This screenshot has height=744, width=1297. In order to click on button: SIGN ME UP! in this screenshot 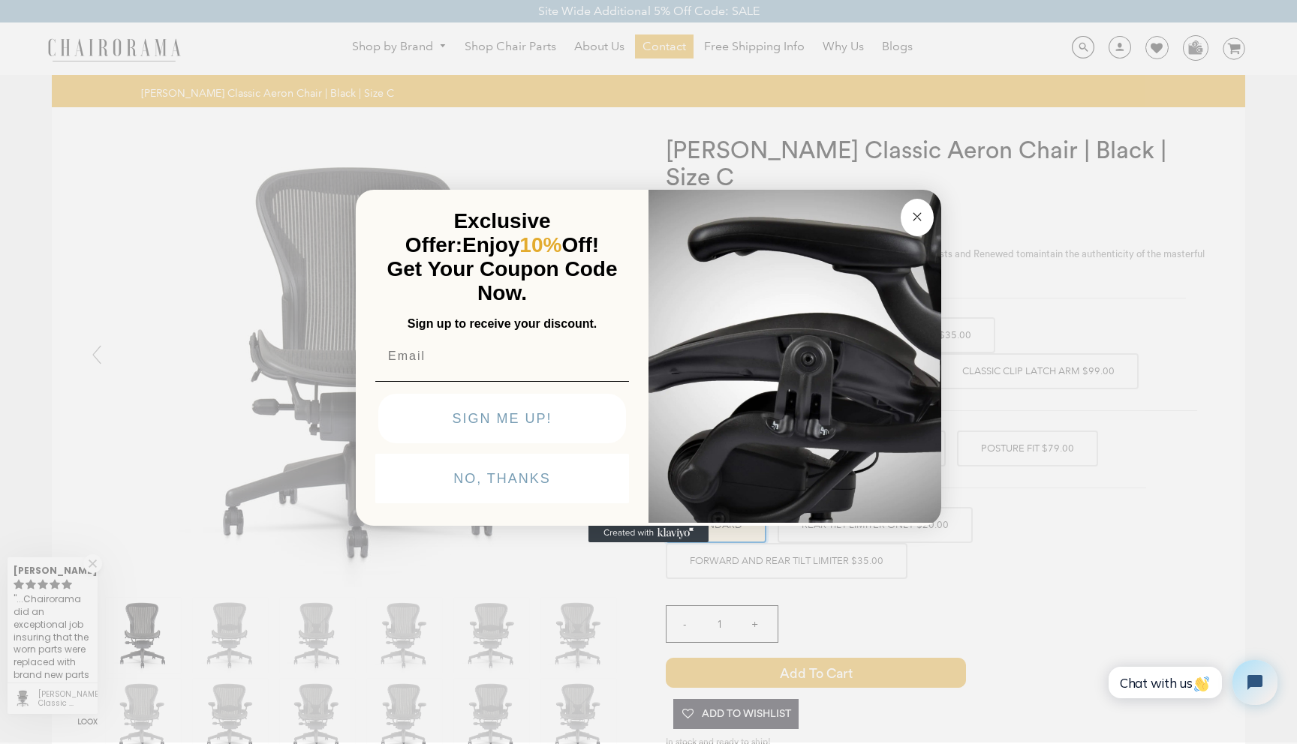, I will do `click(502, 419)`.